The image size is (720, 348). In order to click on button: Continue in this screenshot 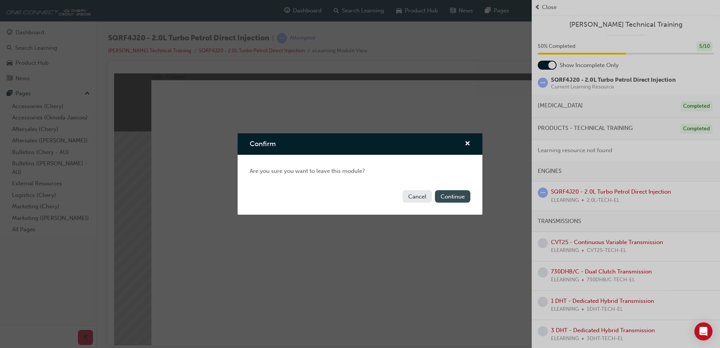, I will do `click(452, 196)`.